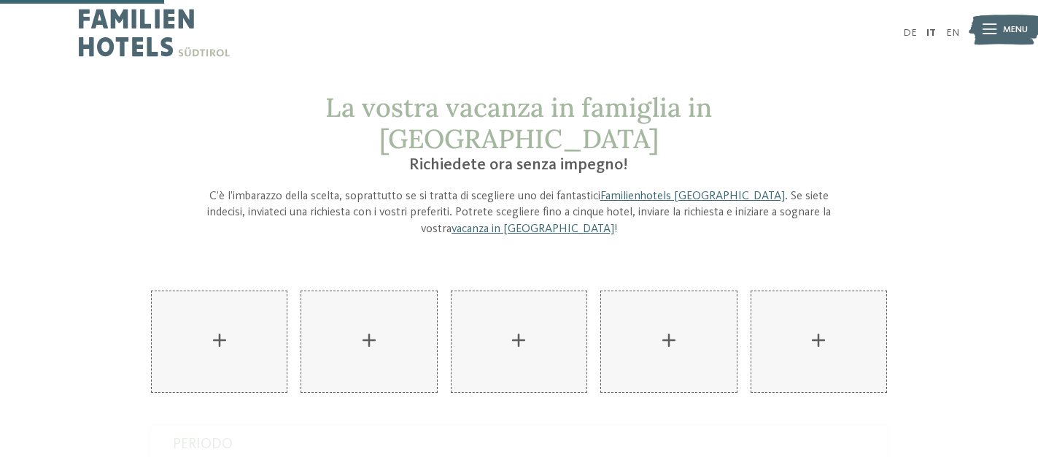 Image resolution: width=1038 pixels, height=457 pixels. I want to click on a: DE, so click(909, 33).